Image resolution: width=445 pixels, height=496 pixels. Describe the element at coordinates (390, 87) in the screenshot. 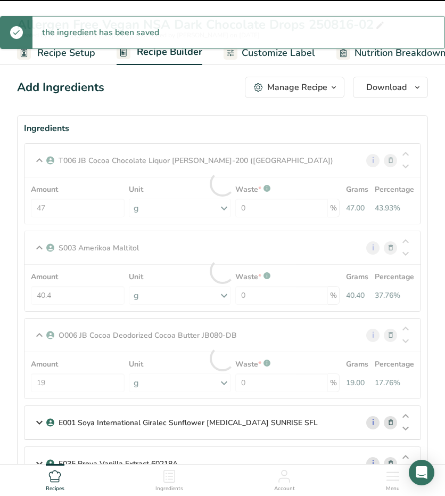

I see `button: Download` at that location.